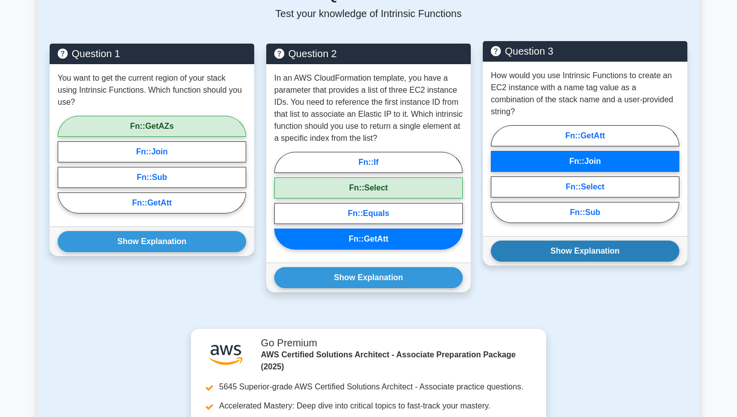 Image resolution: width=737 pixels, height=417 pixels. I want to click on p: You want to get the current region of your stack using Intrinsic Functions. Which function should..., so click(152, 90).